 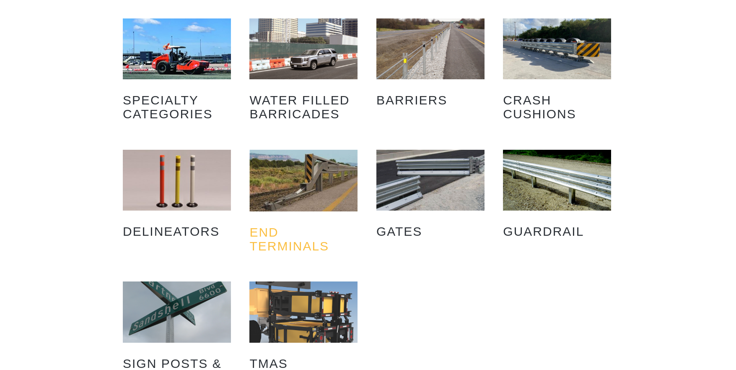 What do you see at coordinates (557, 180) in the screenshot?
I see `img: Guardrail` at bounding box center [557, 180].